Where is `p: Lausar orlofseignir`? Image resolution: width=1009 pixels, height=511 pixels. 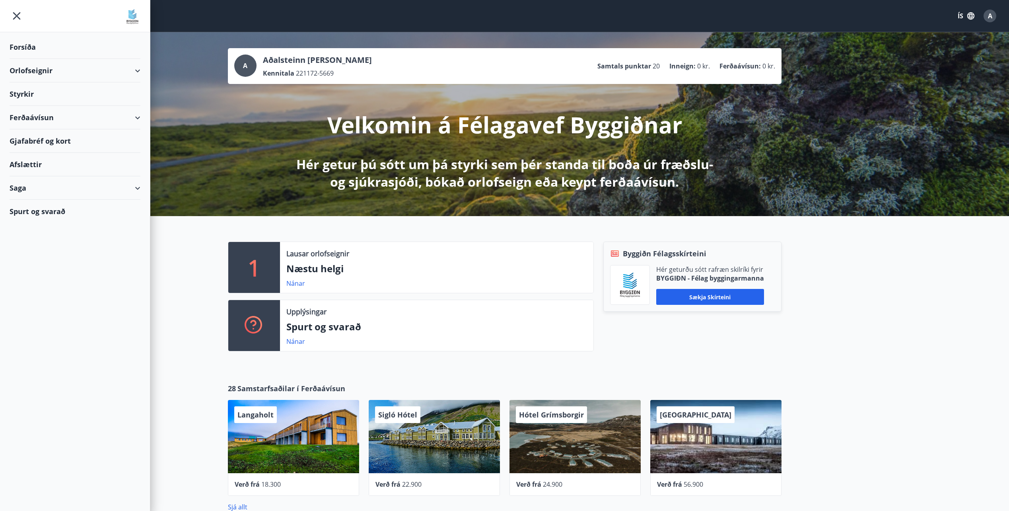
p: Lausar orlofseignir is located at coordinates (318, 253).